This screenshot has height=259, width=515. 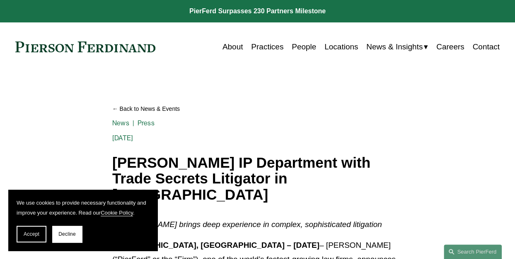 I want to click on a: Cookie Policy, so click(x=117, y=212).